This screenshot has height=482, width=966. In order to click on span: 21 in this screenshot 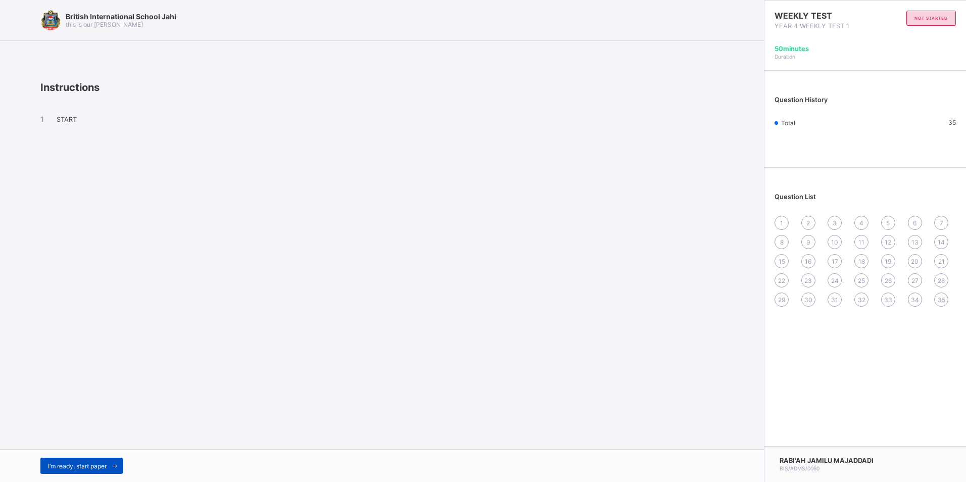, I will do `click(941, 261)`.